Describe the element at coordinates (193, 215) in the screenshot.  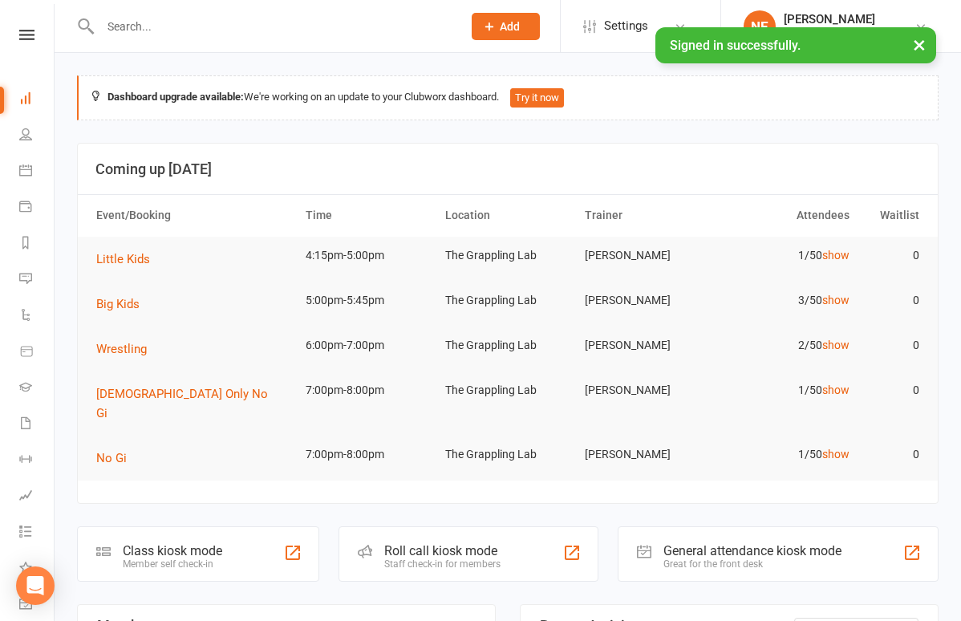
I see `th: Event/Booking` at that location.